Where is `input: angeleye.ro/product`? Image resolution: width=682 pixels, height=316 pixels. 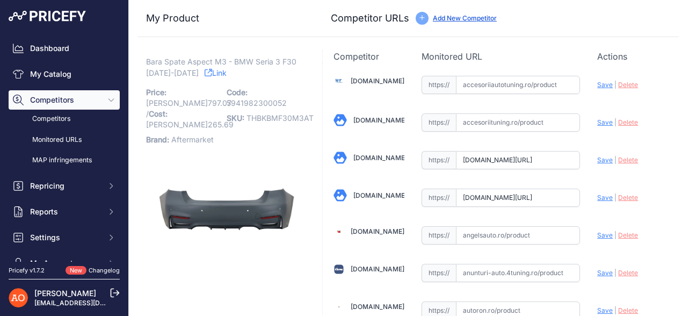
input: angeleye.ro/product is located at coordinates (518, 198).